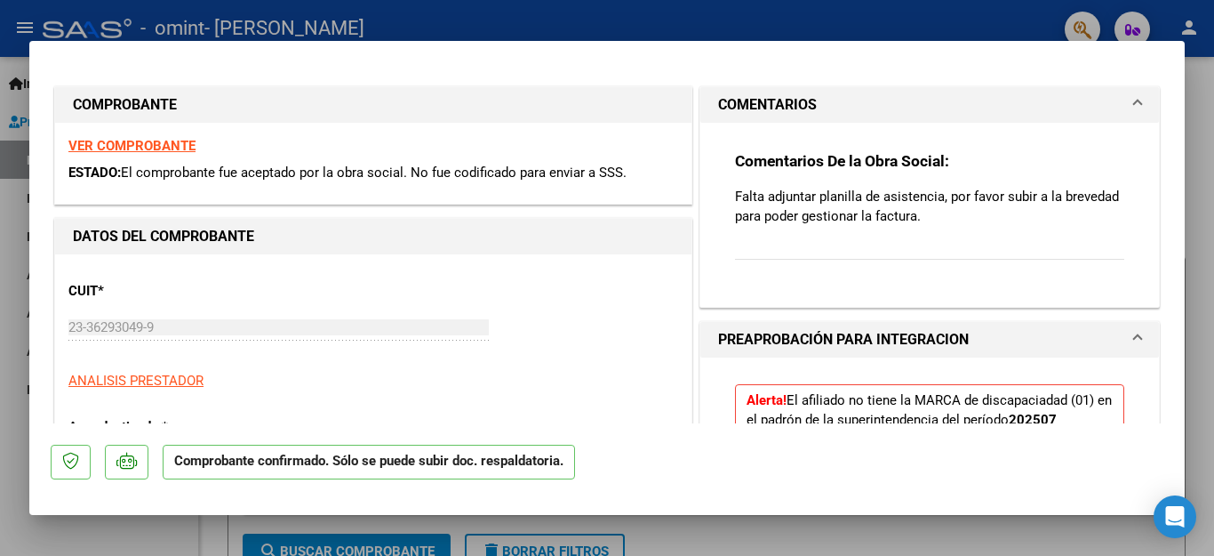  Describe the element at coordinates (1033, 420) in the screenshot. I see `strong: 202507` at that location.